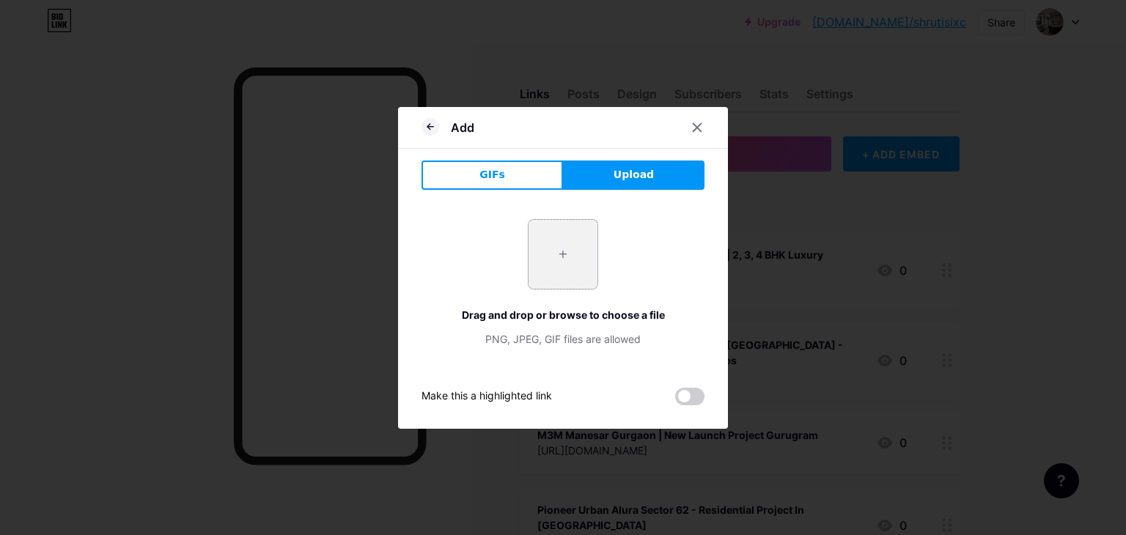 Image resolution: width=1126 pixels, height=535 pixels. What do you see at coordinates (633, 175) in the screenshot?
I see `button: Upload` at bounding box center [633, 175].